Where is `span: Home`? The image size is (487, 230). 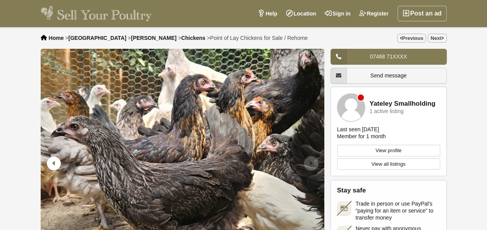 span: Home is located at coordinates (56, 38).